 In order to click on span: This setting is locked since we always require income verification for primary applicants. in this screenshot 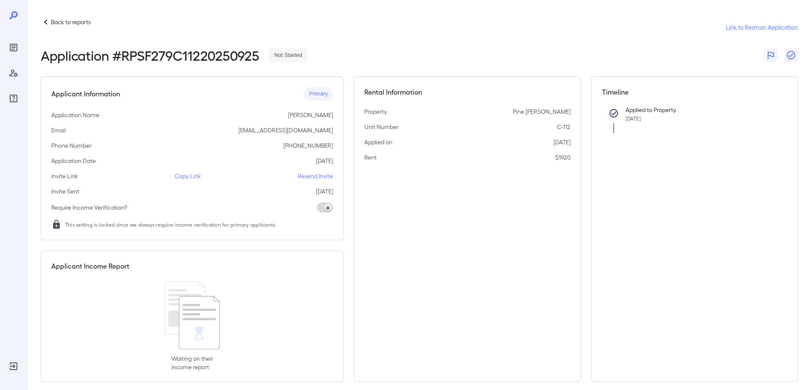, I will do `click(170, 224)`.